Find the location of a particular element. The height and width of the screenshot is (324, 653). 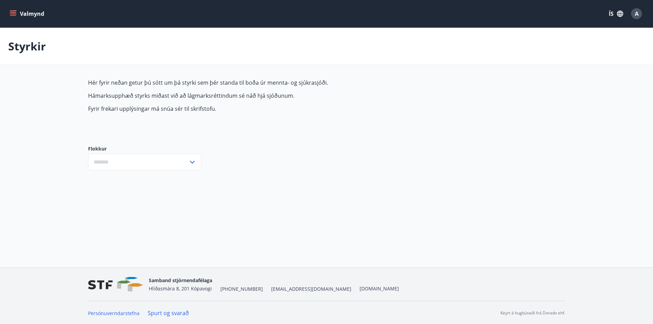

span: Hlíðasmára 8, 201 Kópavogi is located at coordinates (180, 288).